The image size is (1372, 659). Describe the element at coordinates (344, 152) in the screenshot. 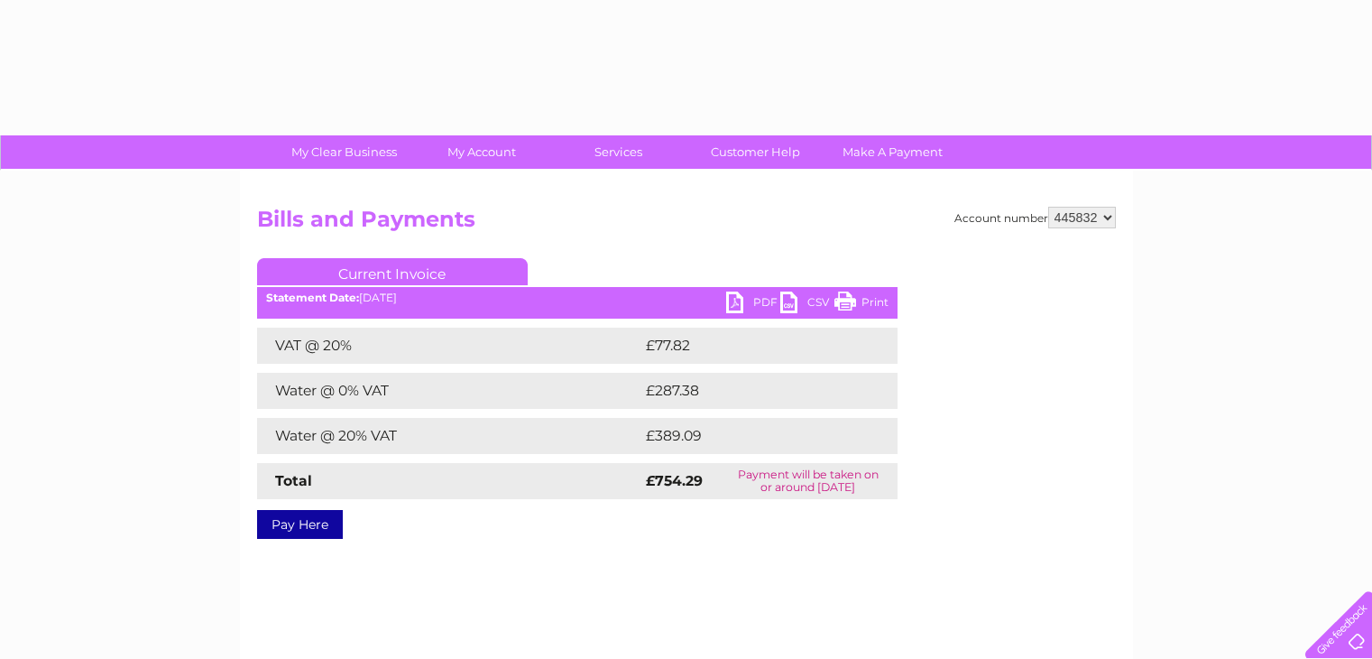

I see `a: My Clear Business` at that location.